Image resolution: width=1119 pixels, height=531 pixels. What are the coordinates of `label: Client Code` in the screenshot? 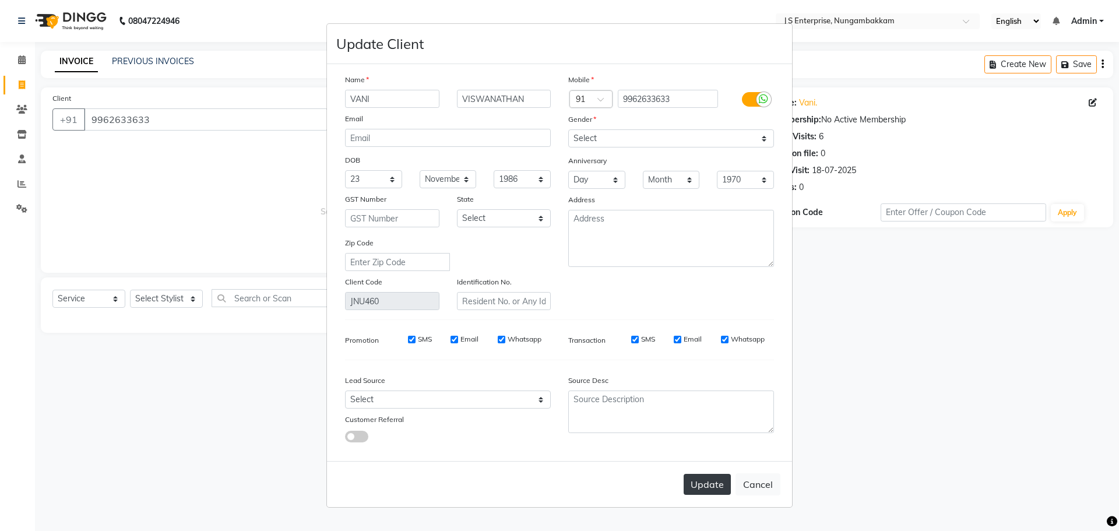 It's located at (364, 282).